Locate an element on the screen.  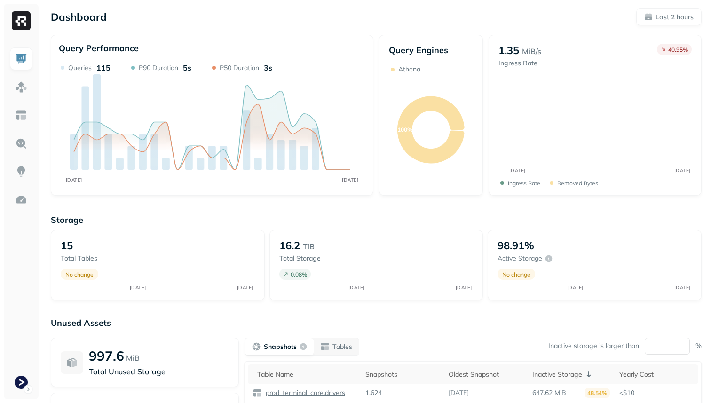
p: Query Engines is located at coordinates (431, 50).